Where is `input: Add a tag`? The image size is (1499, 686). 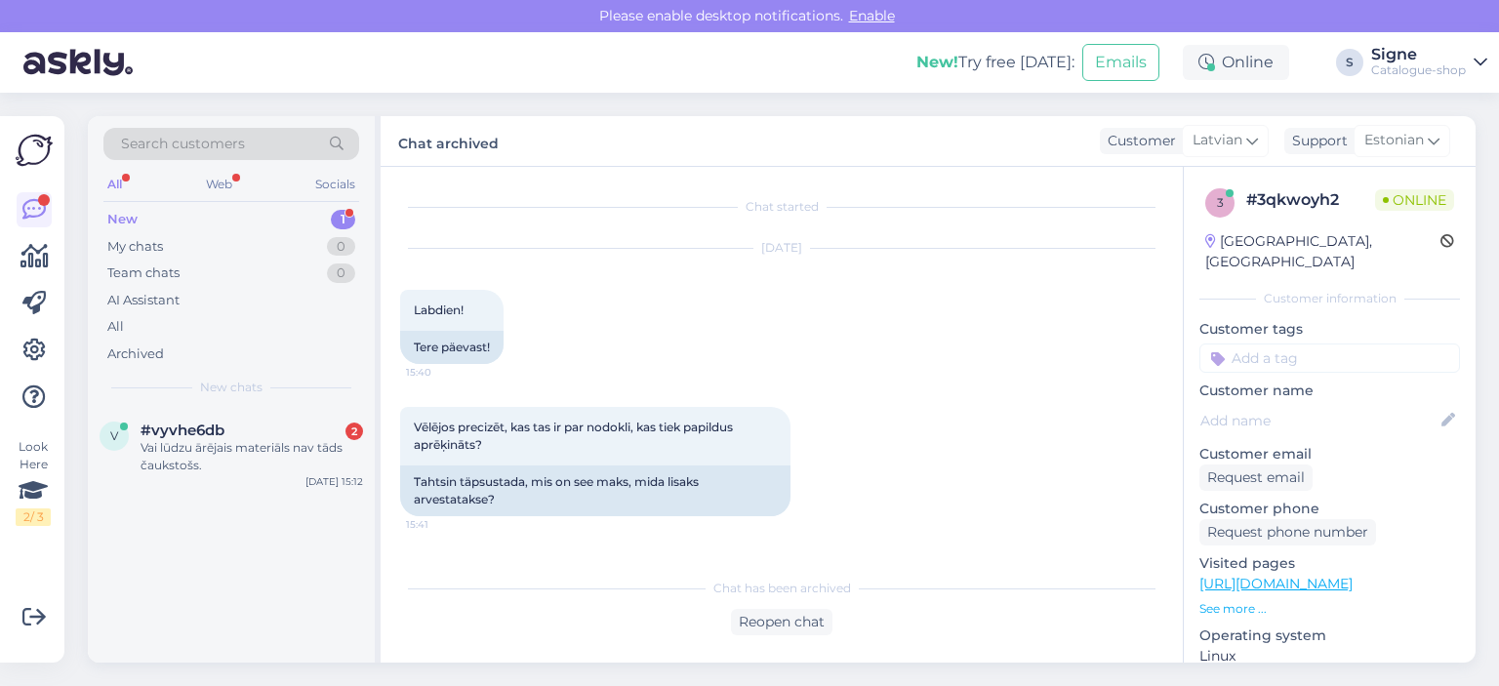
input: Add a tag is located at coordinates (1329, 358).